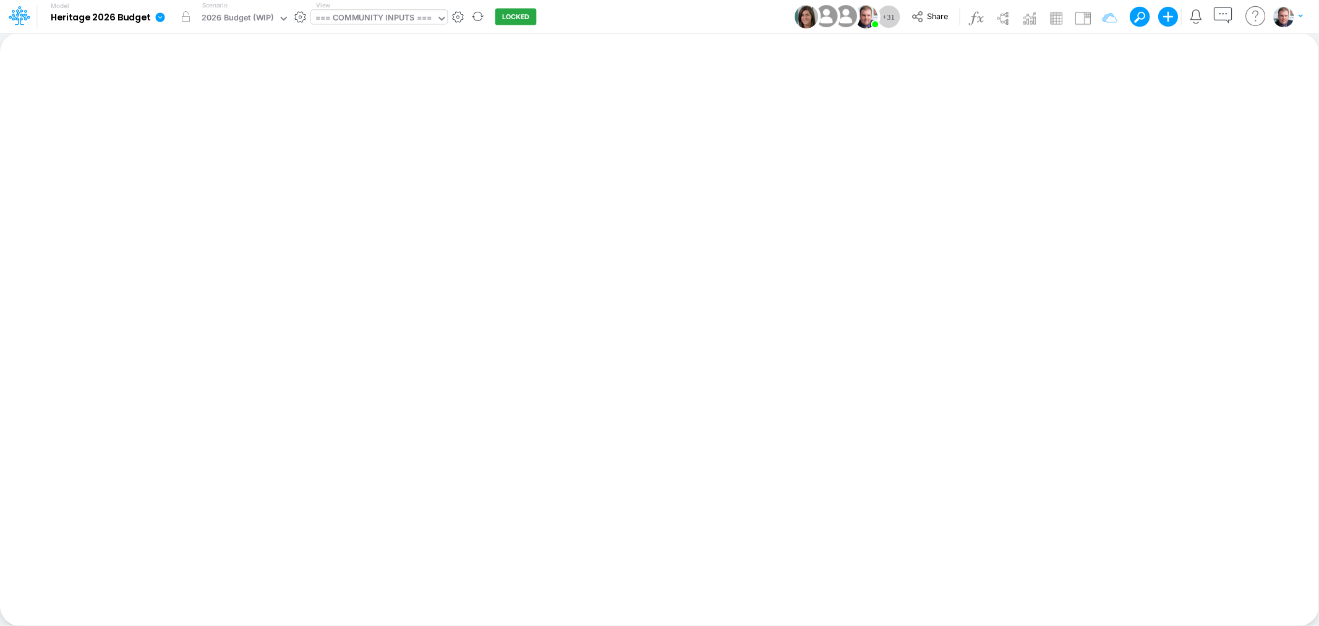 The width and height of the screenshot is (1319, 626). I want to click on span: + 31, so click(889, 17).